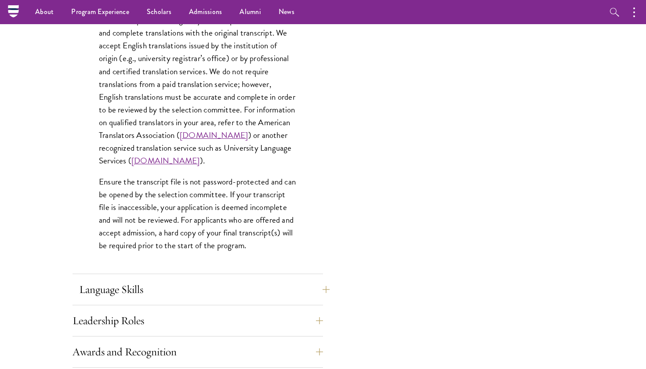 The height and width of the screenshot is (369, 646). What do you see at coordinates (204, 290) in the screenshot?
I see `button: Language Skills` at bounding box center [204, 290].